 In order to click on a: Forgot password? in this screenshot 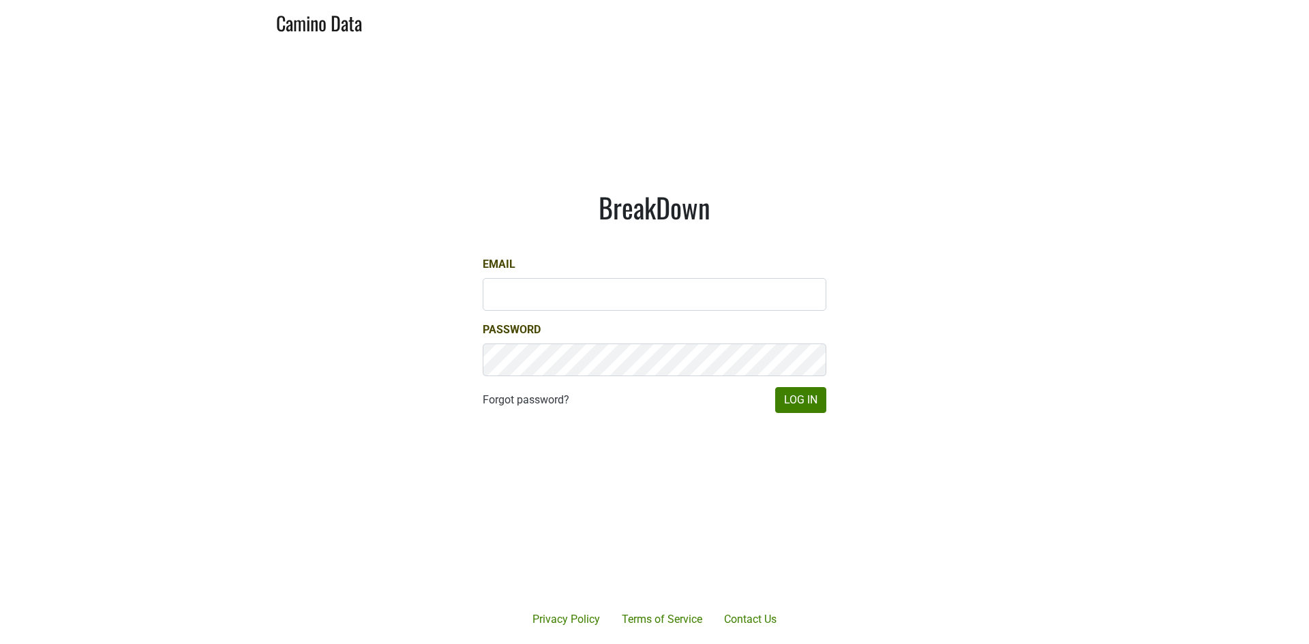, I will do `click(525, 400)`.